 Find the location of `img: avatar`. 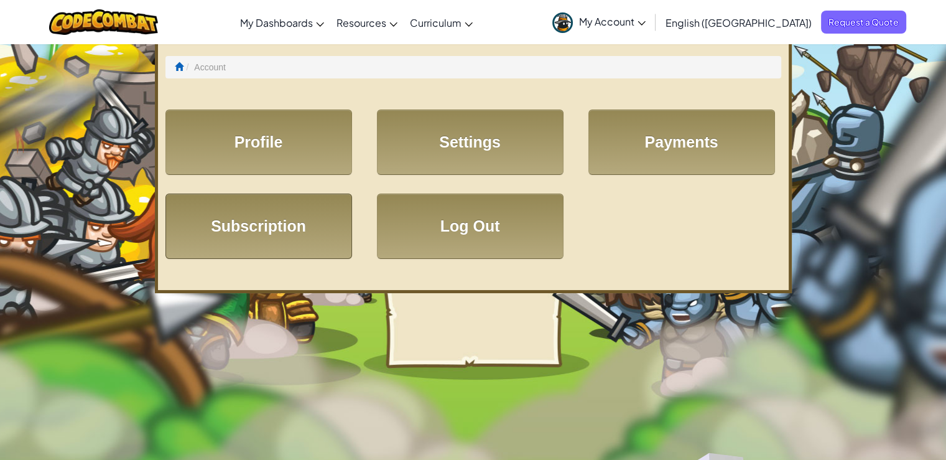

img: avatar is located at coordinates (562, 22).